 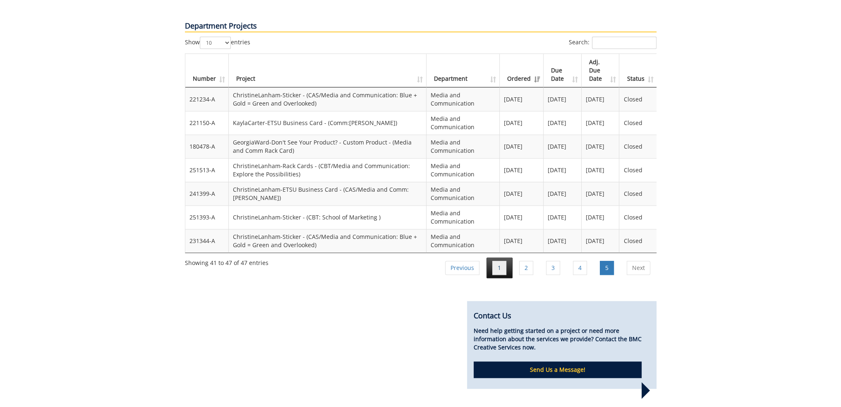 What do you see at coordinates (624, 43) in the screenshot?
I see `input: Search:` at bounding box center [624, 43].